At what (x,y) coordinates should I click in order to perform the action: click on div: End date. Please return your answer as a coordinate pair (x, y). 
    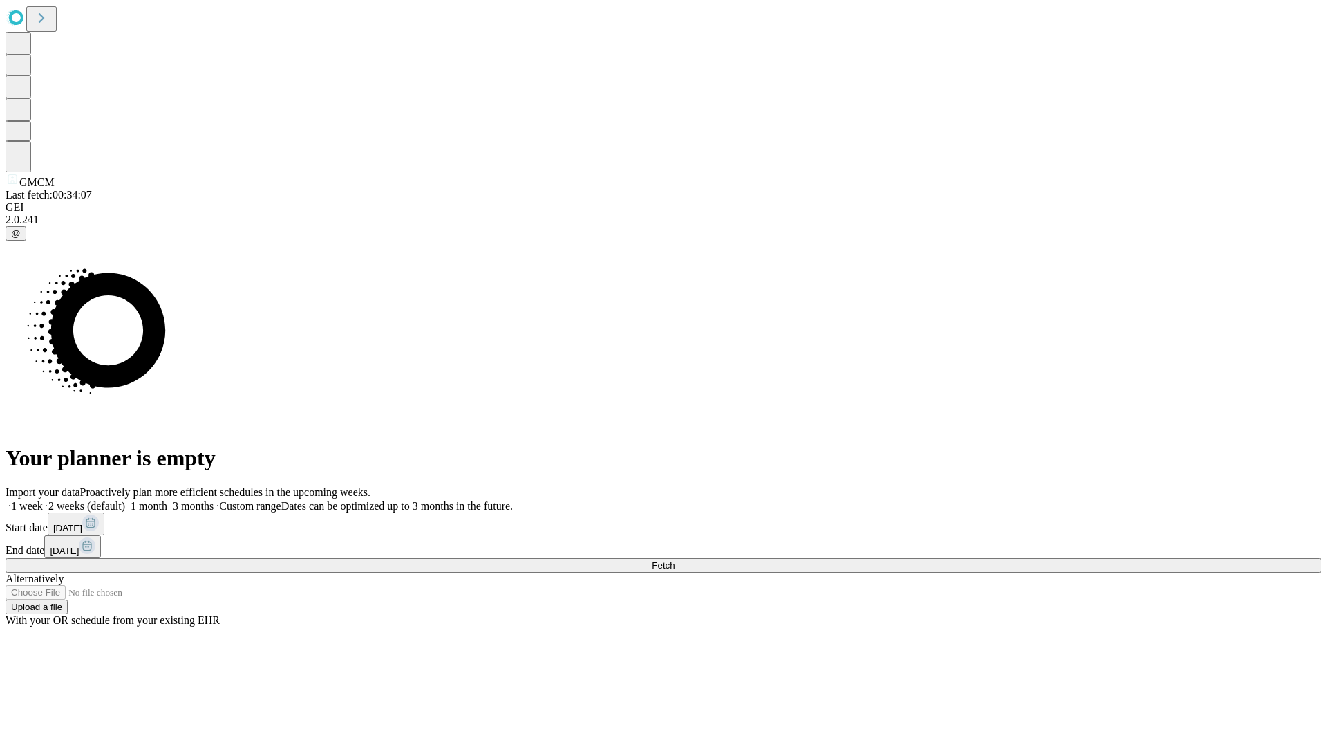
    Looking at the image, I should click on (664, 546).